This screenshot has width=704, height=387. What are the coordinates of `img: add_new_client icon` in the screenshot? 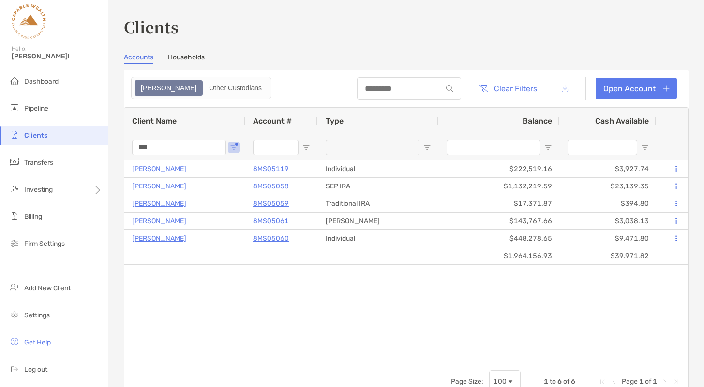 It's located at (15, 288).